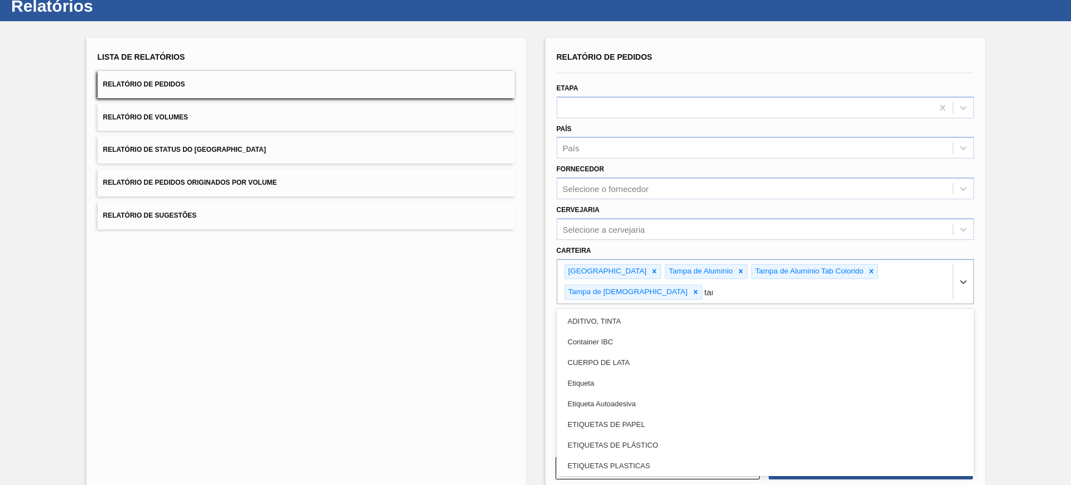 Image resolution: width=1071 pixels, height=485 pixels. I want to click on div: Etiqueta, so click(765, 383).